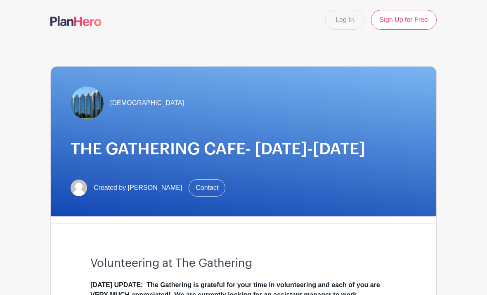  Describe the element at coordinates (87, 103) in the screenshot. I see `img: TheGathering.jpeg` at that location.